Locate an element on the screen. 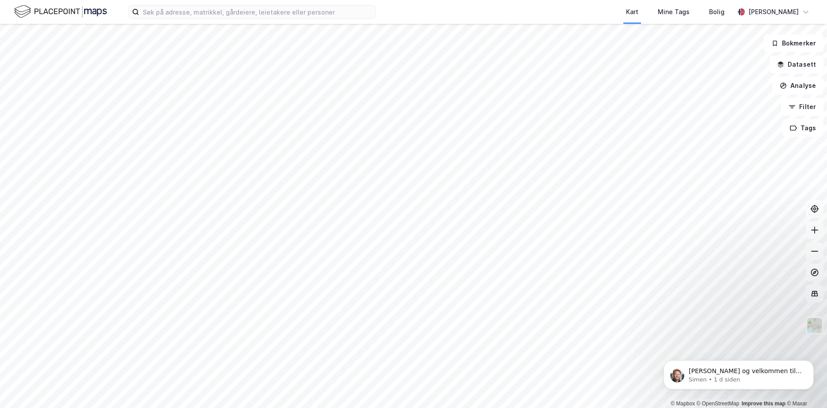 The height and width of the screenshot is (408, 827). a: OpenStreetMap is located at coordinates (718, 404).